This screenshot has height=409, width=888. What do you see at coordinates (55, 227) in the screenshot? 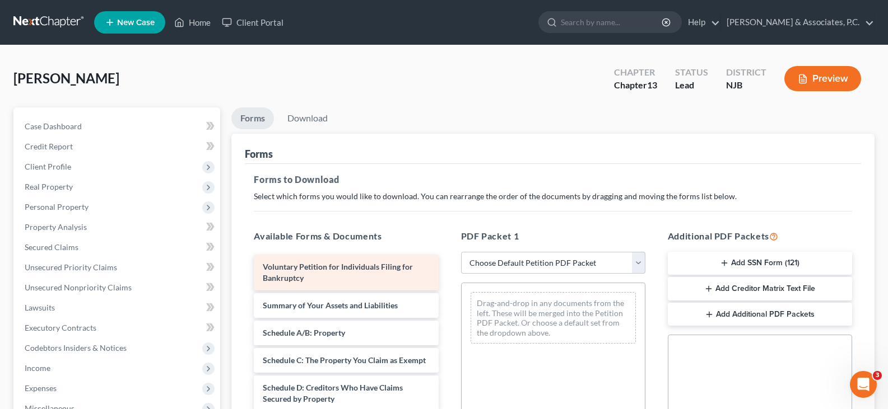
I see `span: Property Analysis` at bounding box center [55, 227].